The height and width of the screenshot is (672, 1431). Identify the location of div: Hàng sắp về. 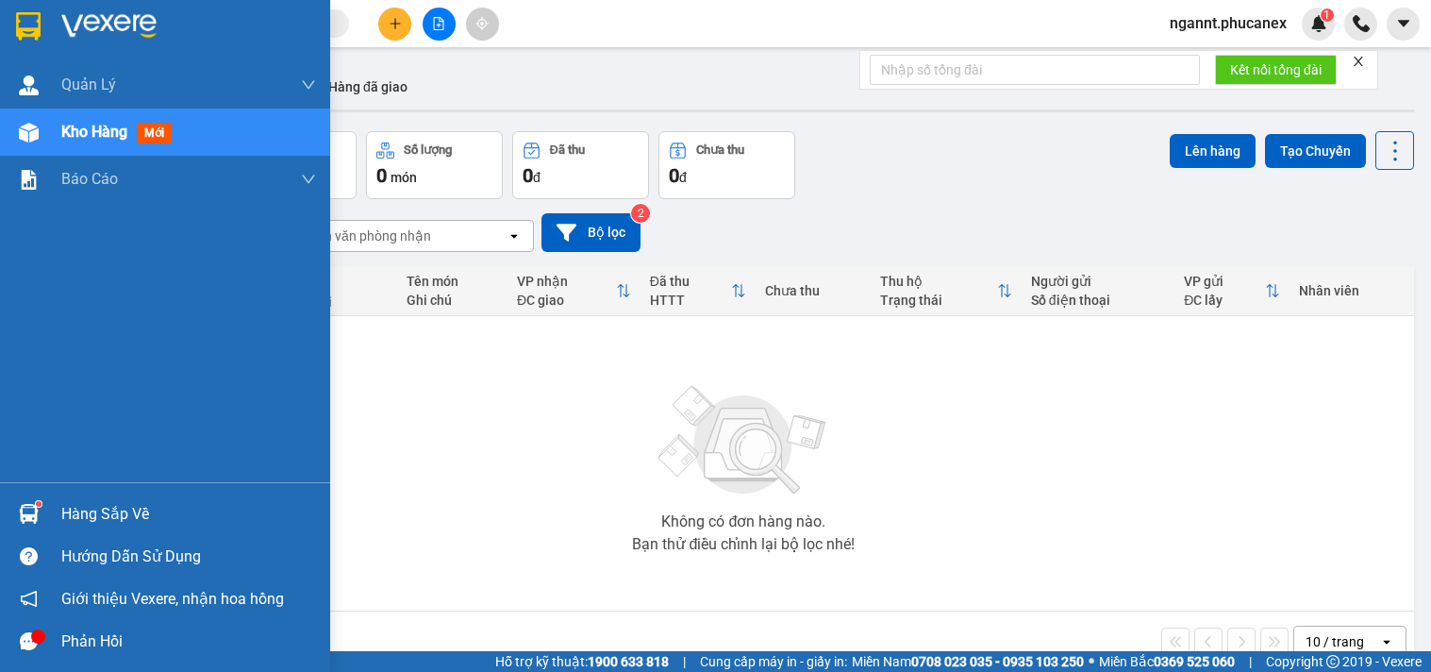
(189, 514).